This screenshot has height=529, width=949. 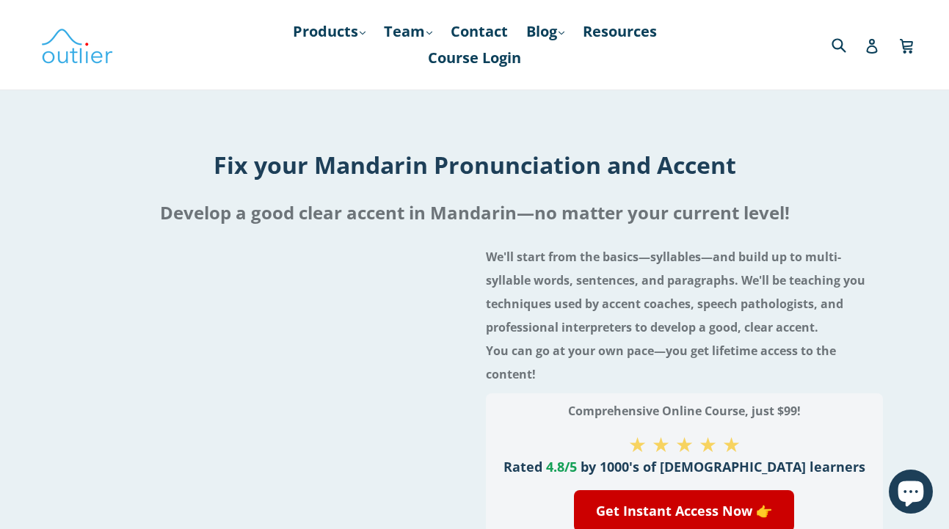 I want to click on a: Blog, so click(x=545, y=32).